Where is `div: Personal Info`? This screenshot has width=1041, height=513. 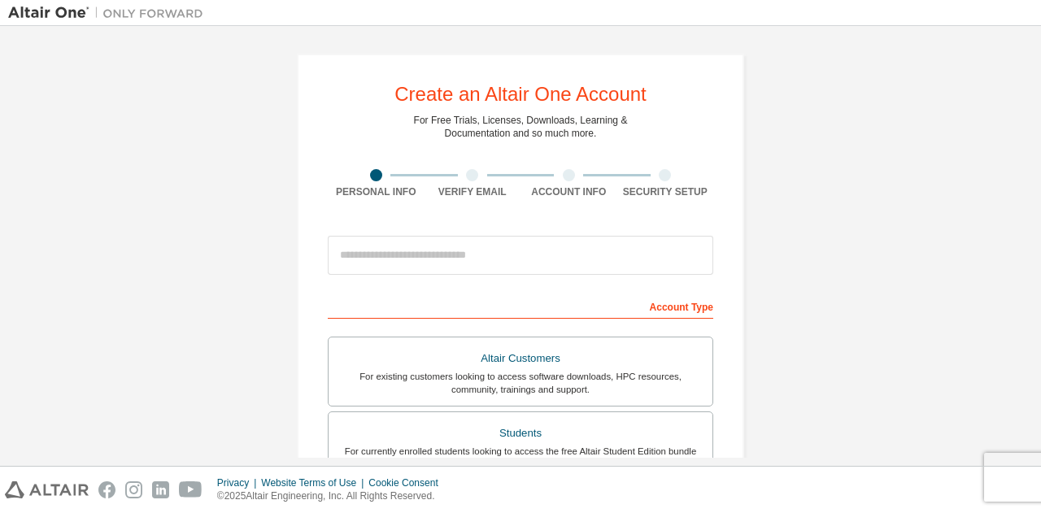
div: Personal Info is located at coordinates (376, 192).